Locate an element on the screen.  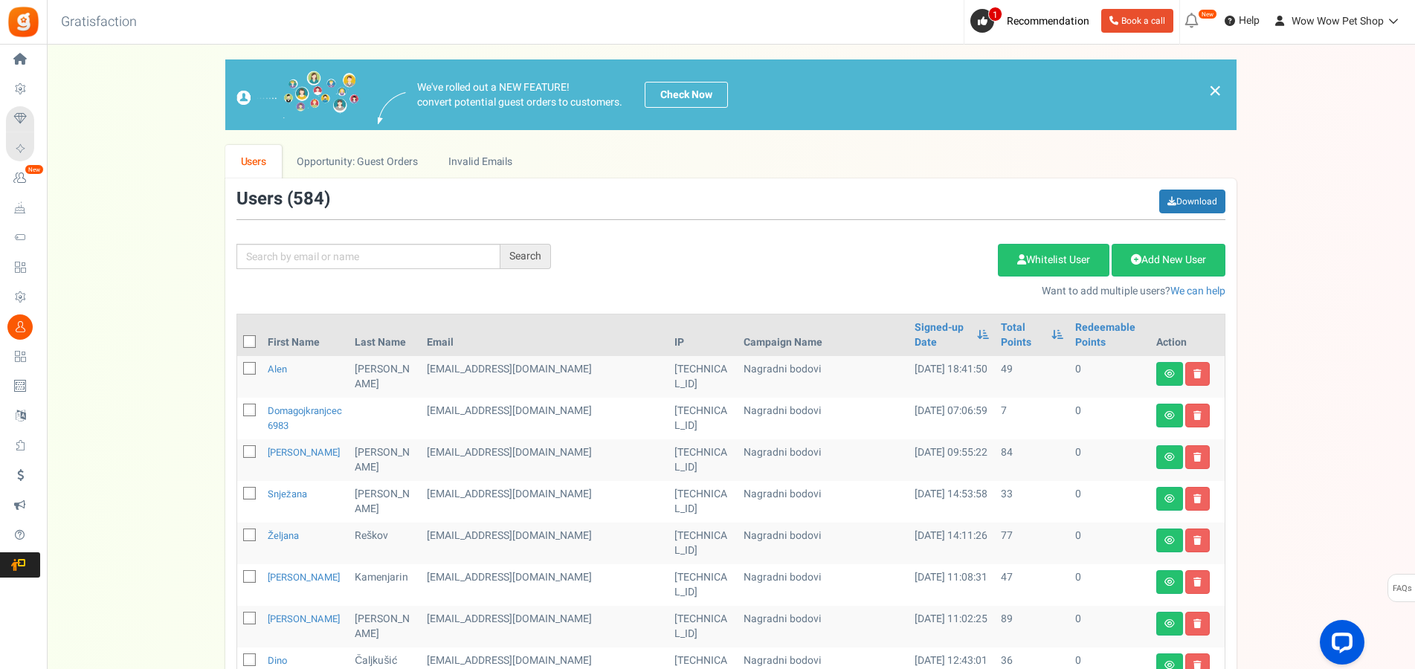
td: 47 is located at coordinates (1032, 585).